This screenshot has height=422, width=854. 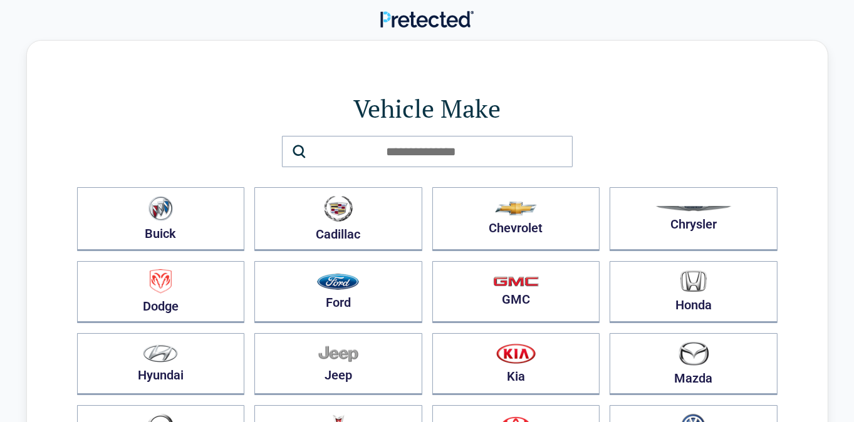 I want to click on h1: Vehicle Make, so click(x=427, y=108).